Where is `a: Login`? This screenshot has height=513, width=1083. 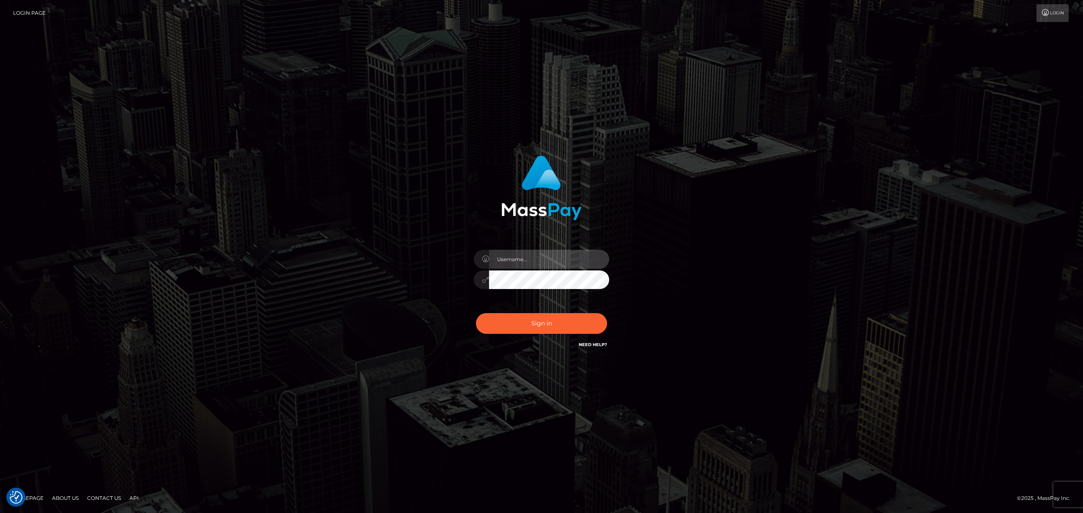 a: Login is located at coordinates (1052, 13).